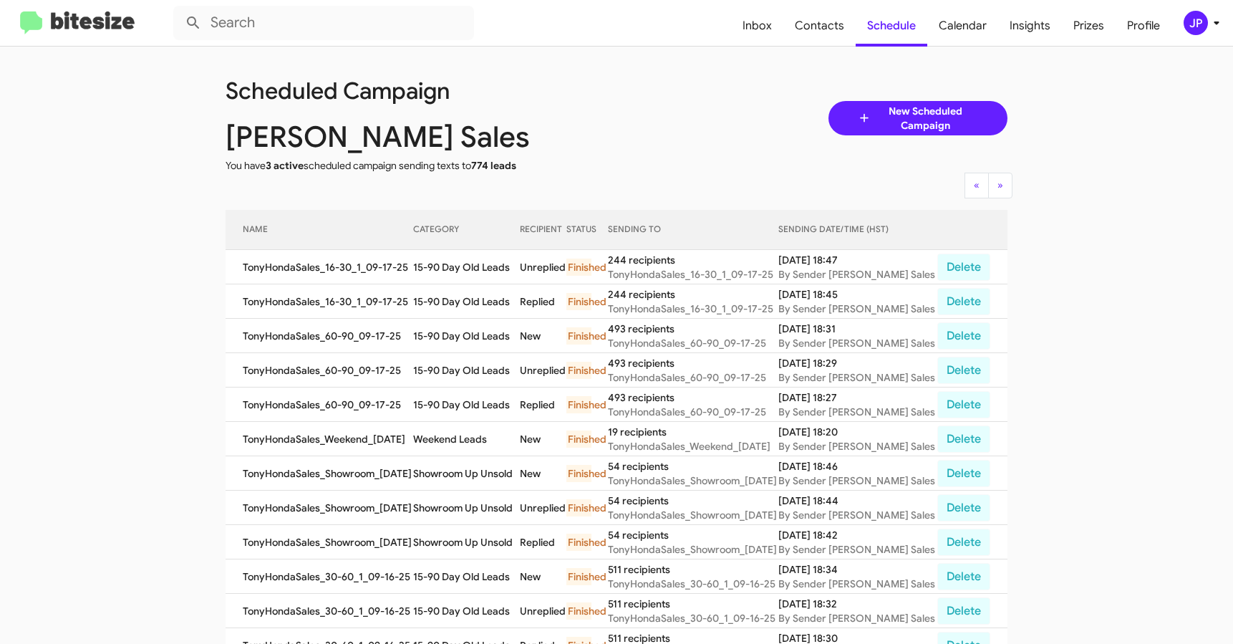 Image resolution: width=1233 pixels, height=644 pixels. What do you see at coordinates (421, 165) in the screenshot?
I see `div: You have scheduled campaign sending texts to` at bounding box center [421, 165].